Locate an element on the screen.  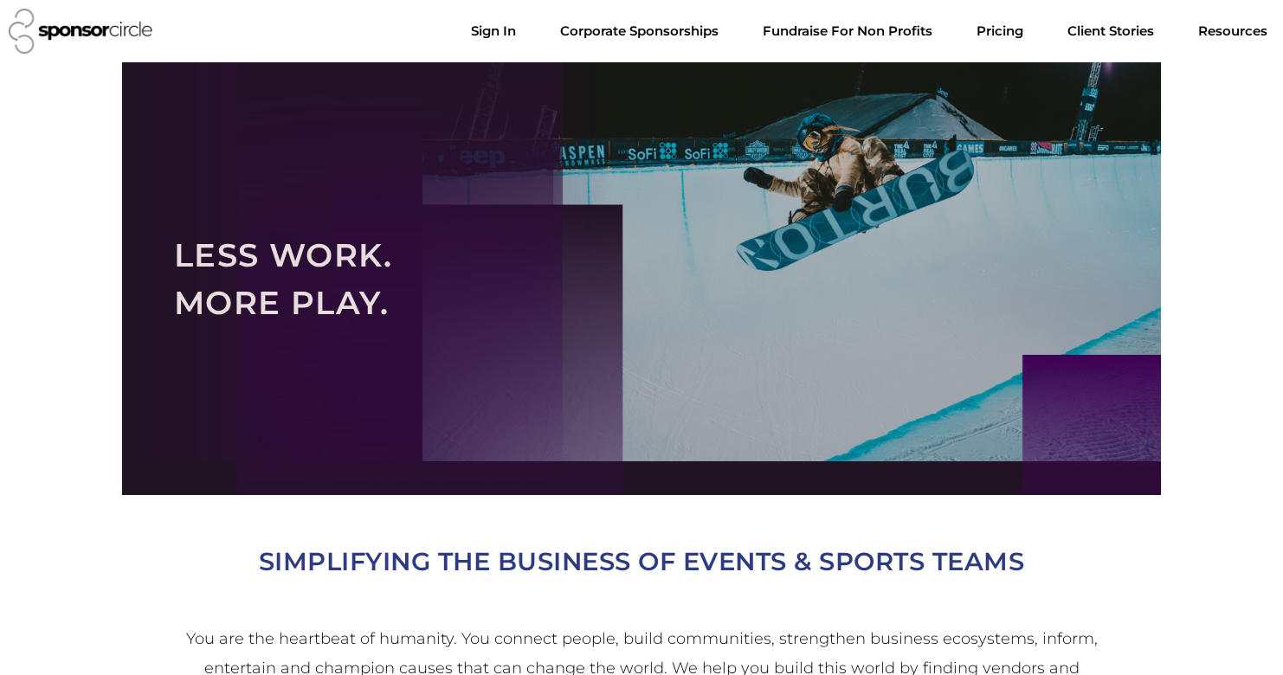
a: Corporate SponsorshipsMenu Toggle is located at coordinates (639, 31).